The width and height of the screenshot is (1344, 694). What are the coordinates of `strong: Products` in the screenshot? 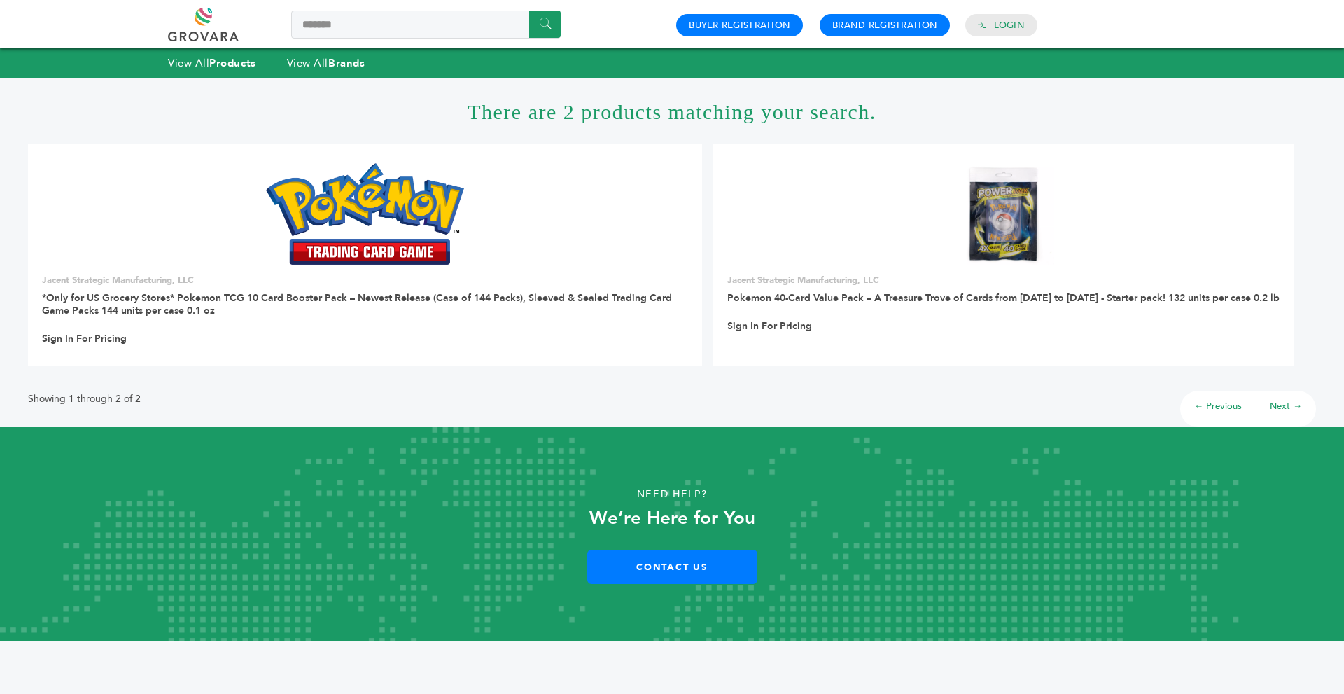 It's located at (232, 63).